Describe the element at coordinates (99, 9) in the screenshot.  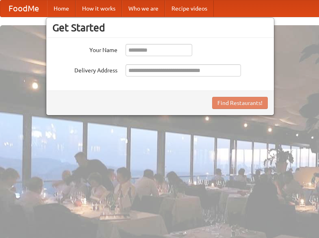
I see `a: How it works` at that location.